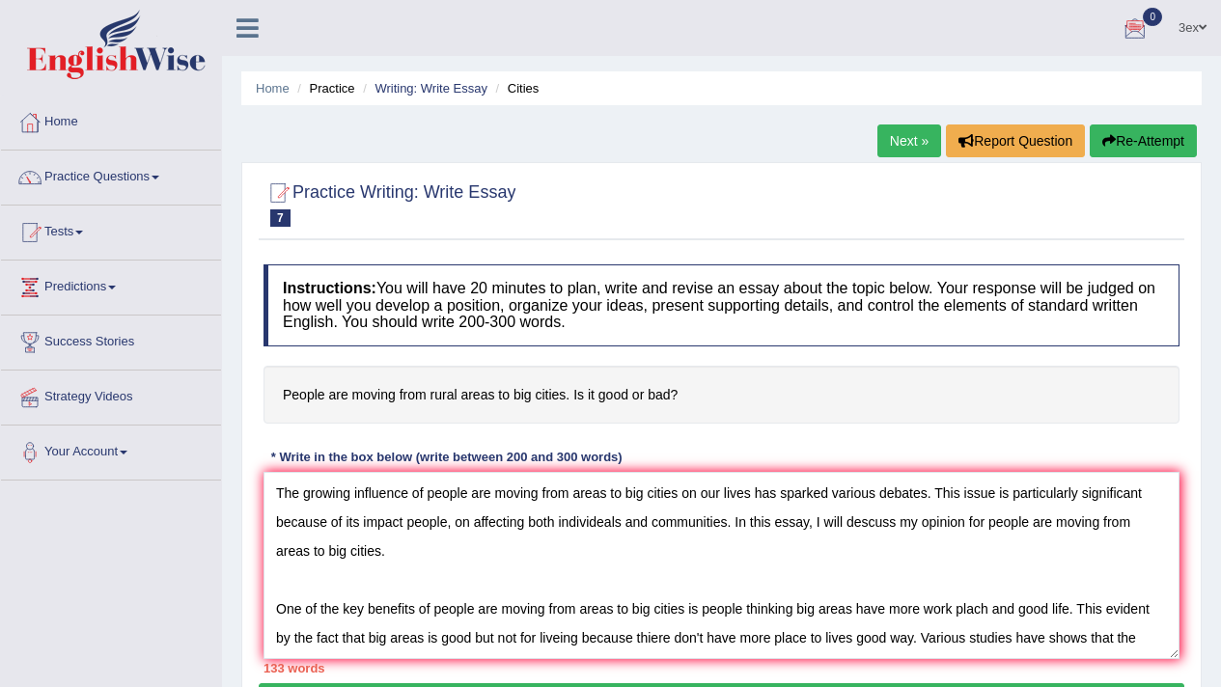  I want to click on b: Instructions:, so click(329, 288).